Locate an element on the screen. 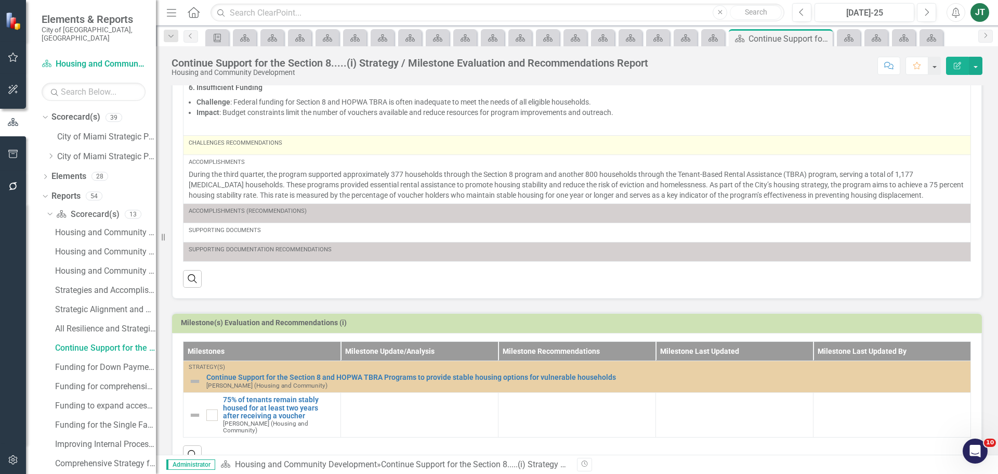  div: Housing and Community Scorecard Evaluation and Recommendations is located at coordinates (106, 271).